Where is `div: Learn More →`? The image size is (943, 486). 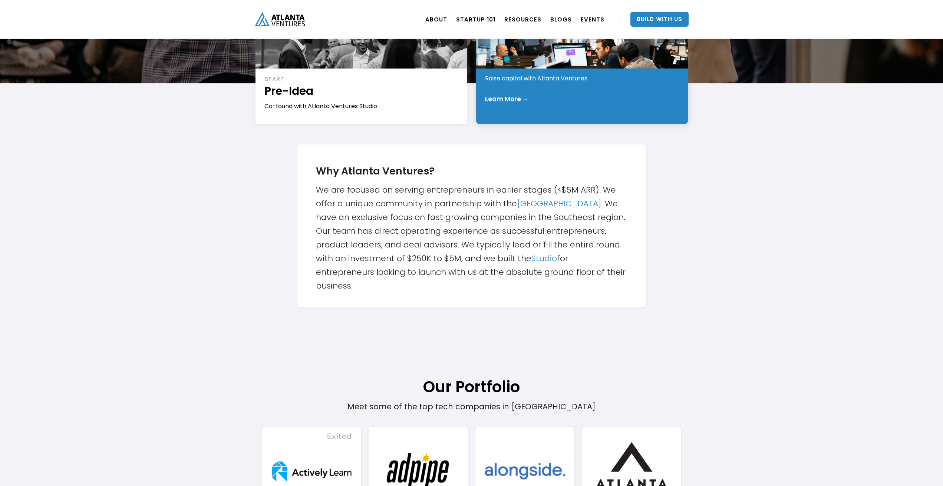 div: Learn More → is located at coordinates (507, 99).